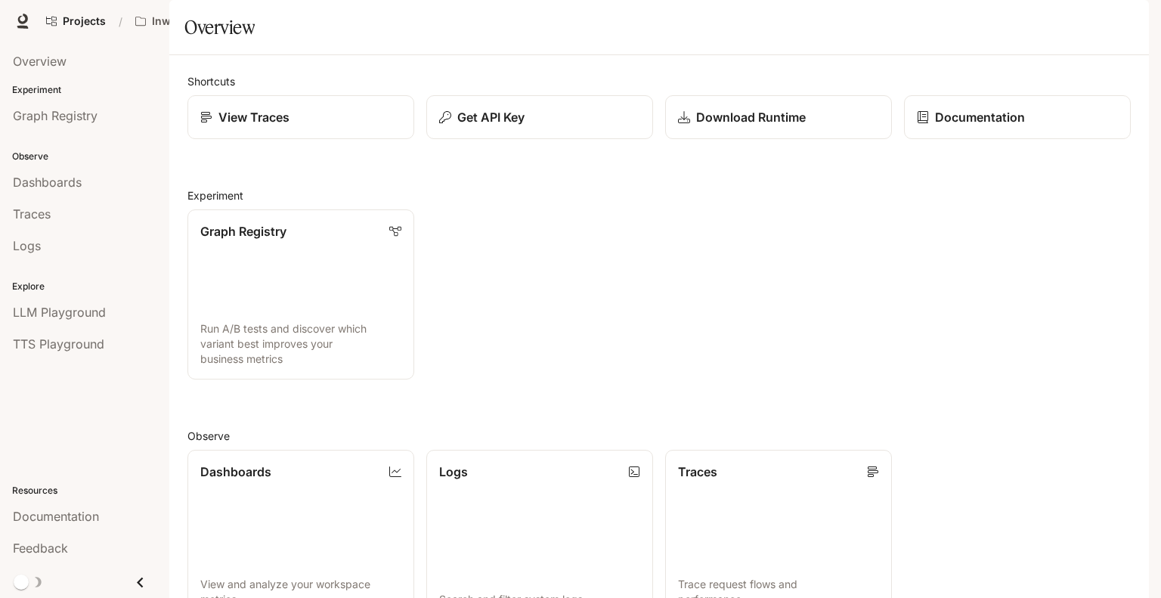 The height and width of the screenshot is (598, 1161). I want to click on span: Projects, so click(84, 21).